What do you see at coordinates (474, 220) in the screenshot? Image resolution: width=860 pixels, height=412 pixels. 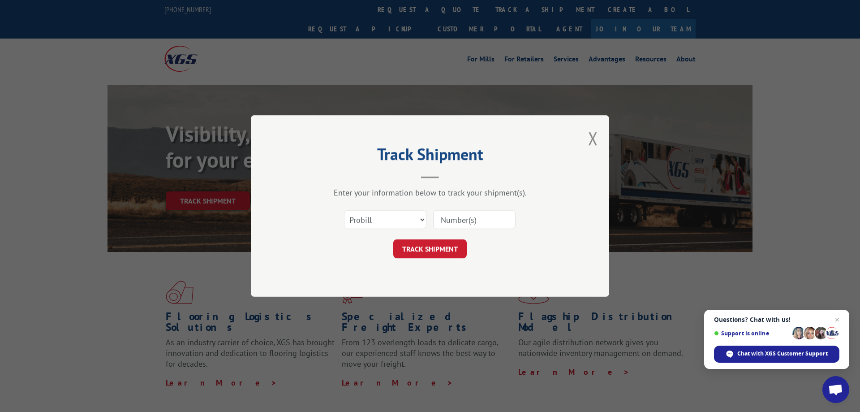 I see `input: Number(s)` at bounding box center [474, 220].